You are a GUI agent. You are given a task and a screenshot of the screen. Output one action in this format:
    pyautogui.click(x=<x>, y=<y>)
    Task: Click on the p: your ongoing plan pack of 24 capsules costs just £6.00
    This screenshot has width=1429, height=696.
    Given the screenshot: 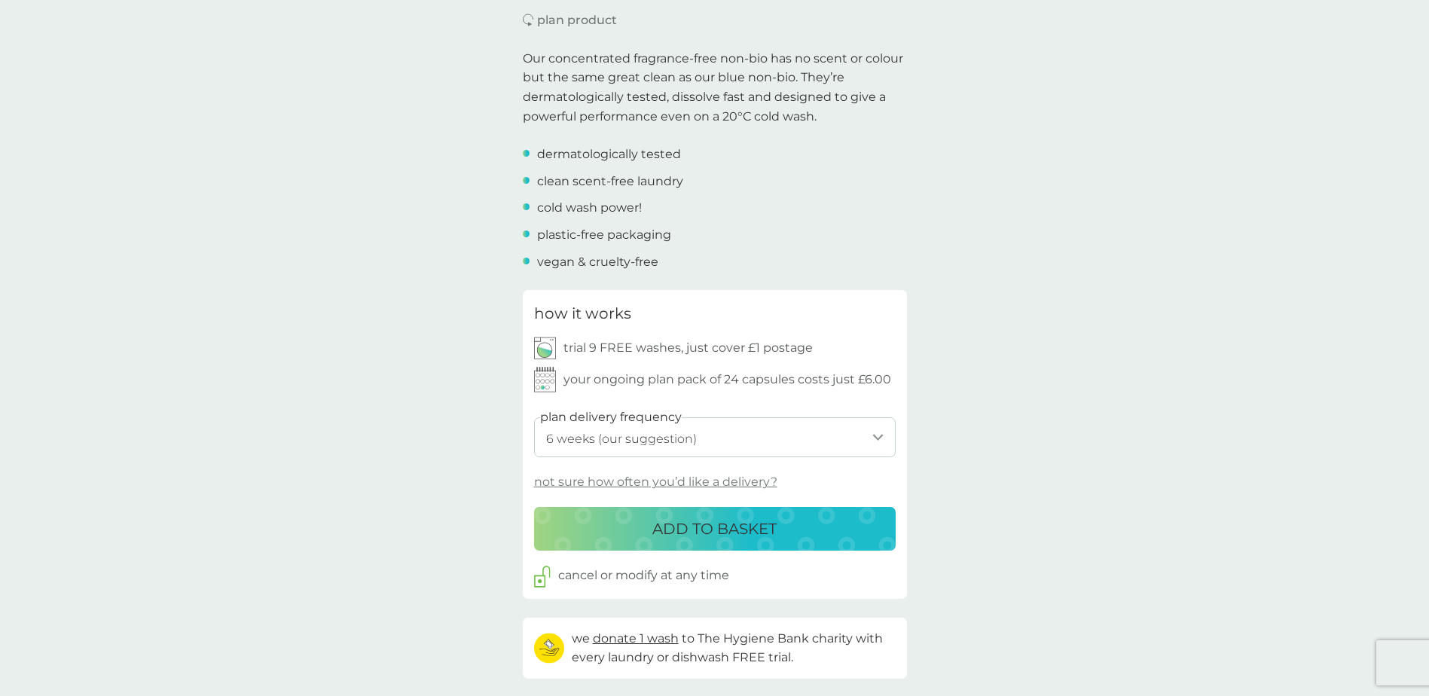 What is the action you would take?
    pyautogui.click(x=727, y=380)
    